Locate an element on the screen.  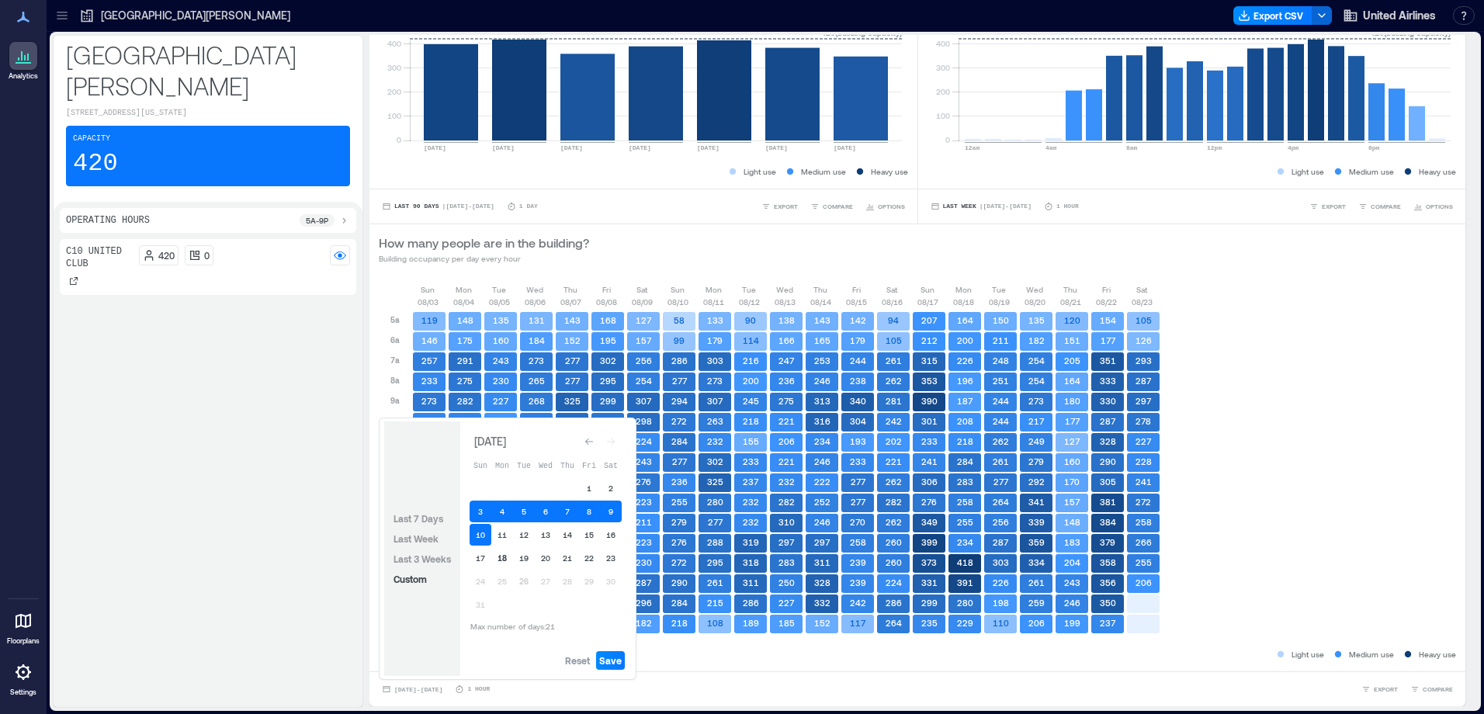
p: Medium use is located at coordinates (824, 172).